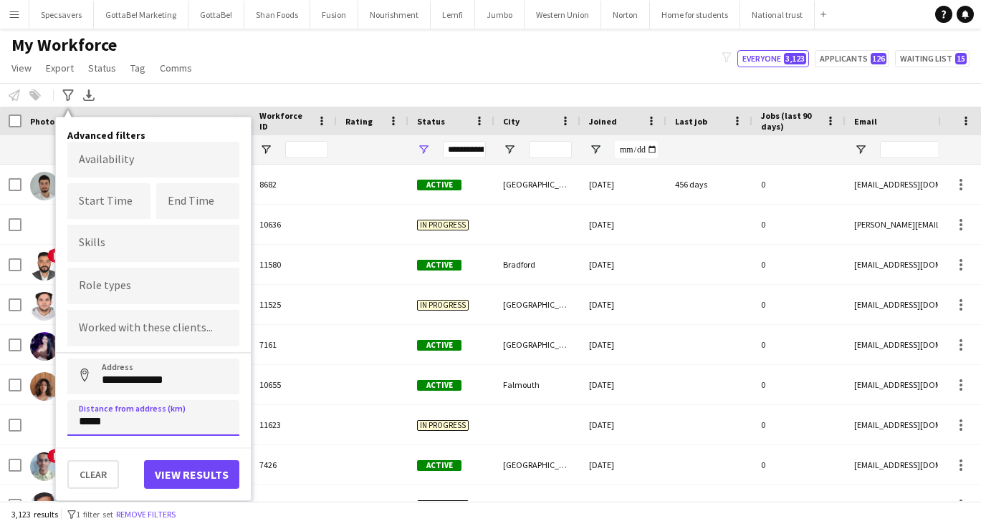 Image resolution: width=981 pixels, height=526 pixels. What do you see at coordinates (216, 14) in the screenshot?
I see `button: GottaBe!` at bounding box center [216, 14].